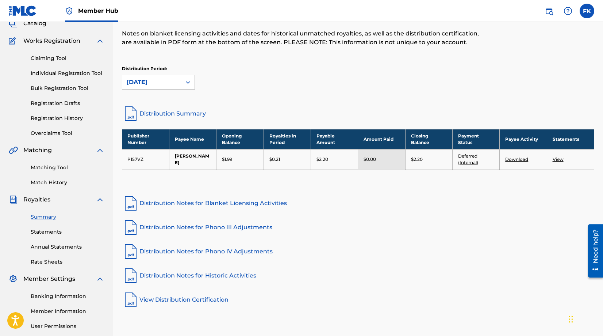 Image resolution: width=603 pixels, height=336 pixels. I want to click on p: $0.00, so click(370, 159).